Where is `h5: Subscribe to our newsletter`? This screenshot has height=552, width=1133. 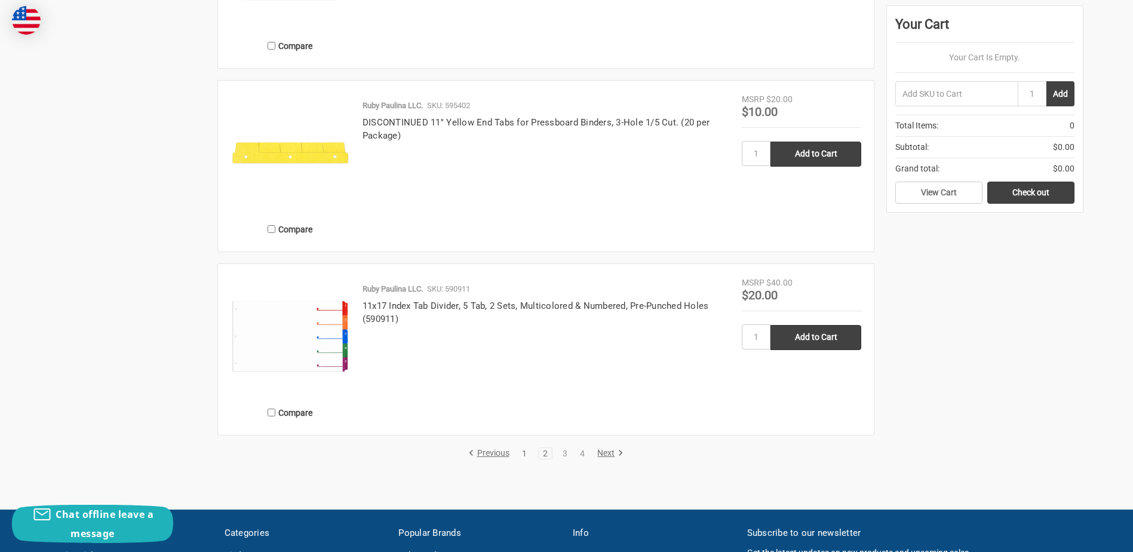
h5: Subscribe to our newsletter is located at coordinates (915, 533).